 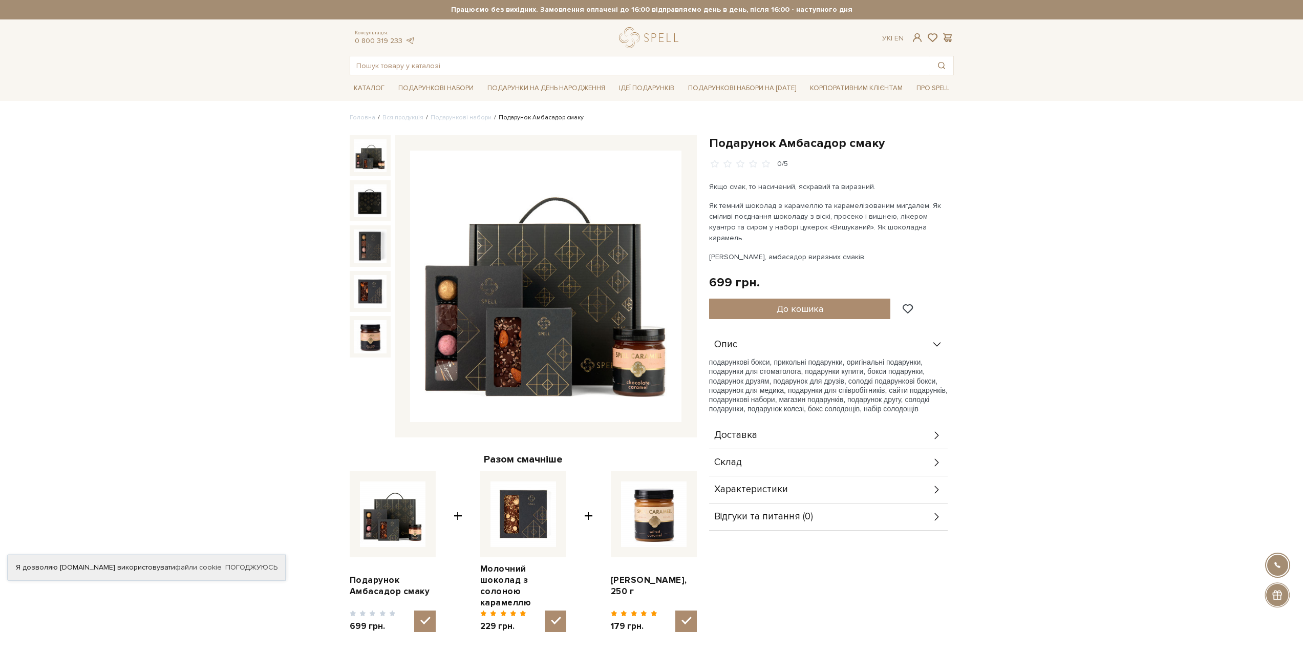 I want to click on span: До кошика, so click(x=799, y=309).